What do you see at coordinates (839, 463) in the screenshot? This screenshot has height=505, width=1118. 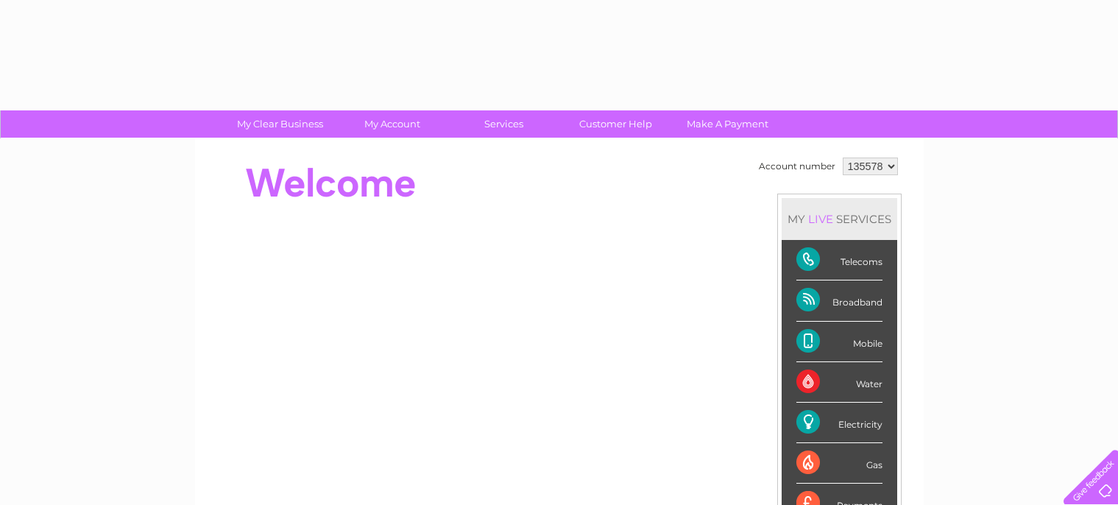 I see `div: Gas` at bounding box center [839, 463].